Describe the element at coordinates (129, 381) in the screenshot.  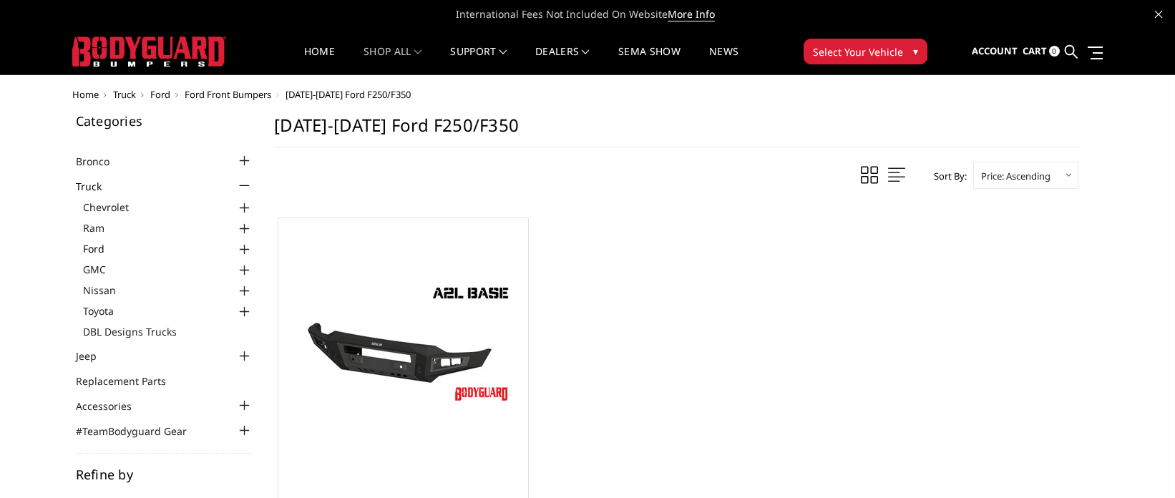
I see `a: Replacement Parts` at that location.